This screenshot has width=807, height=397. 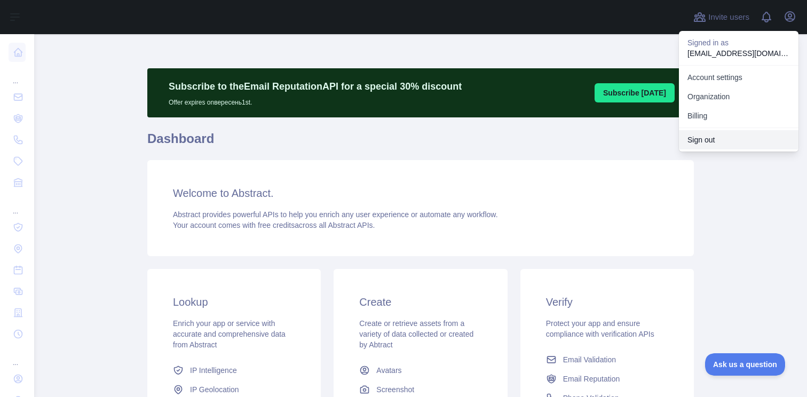 I want to click on span: Enrich your app or service with accurate and comprehensive data from Abstract, so click(x=229, y=334).